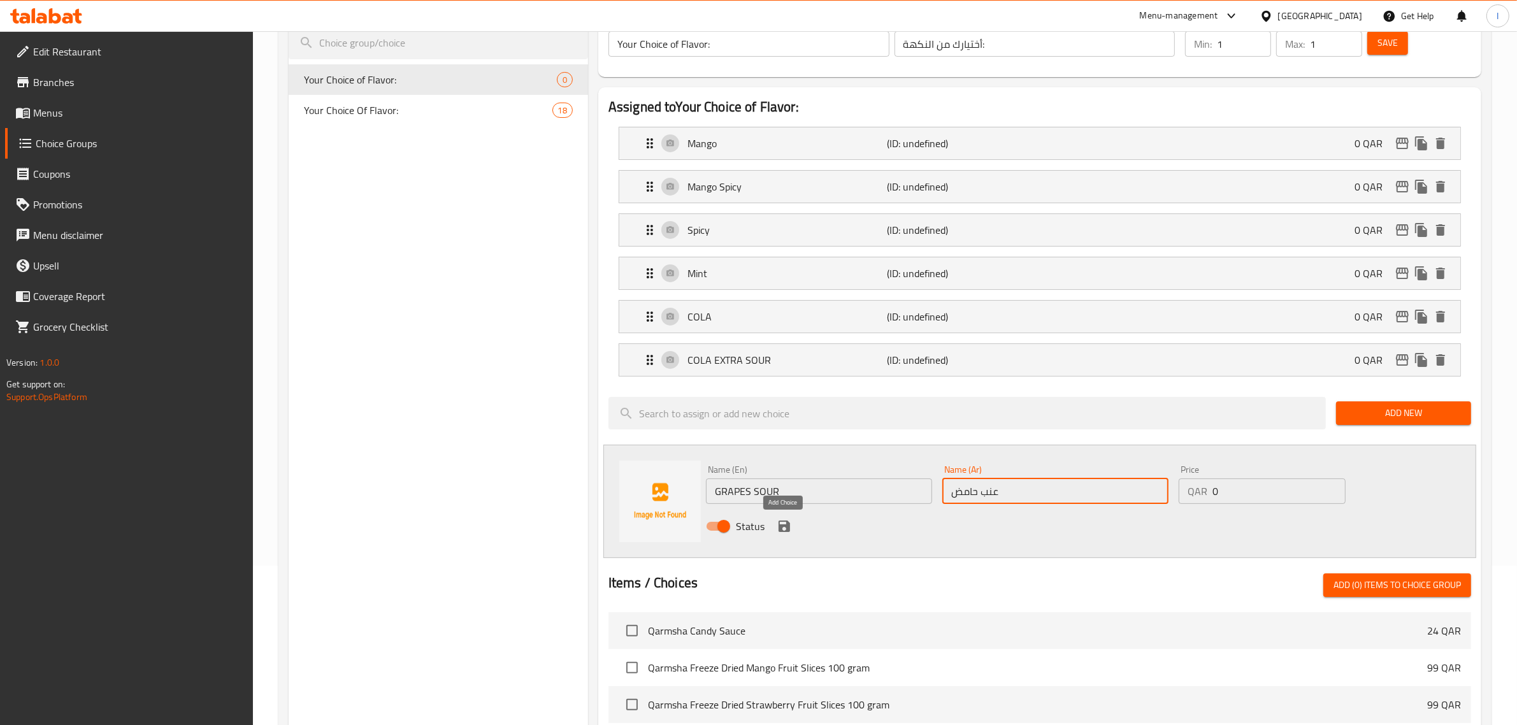  Describe the element at coordinates (787, 187) in the screenshot. I see `p: Mango Spicy` at that location.